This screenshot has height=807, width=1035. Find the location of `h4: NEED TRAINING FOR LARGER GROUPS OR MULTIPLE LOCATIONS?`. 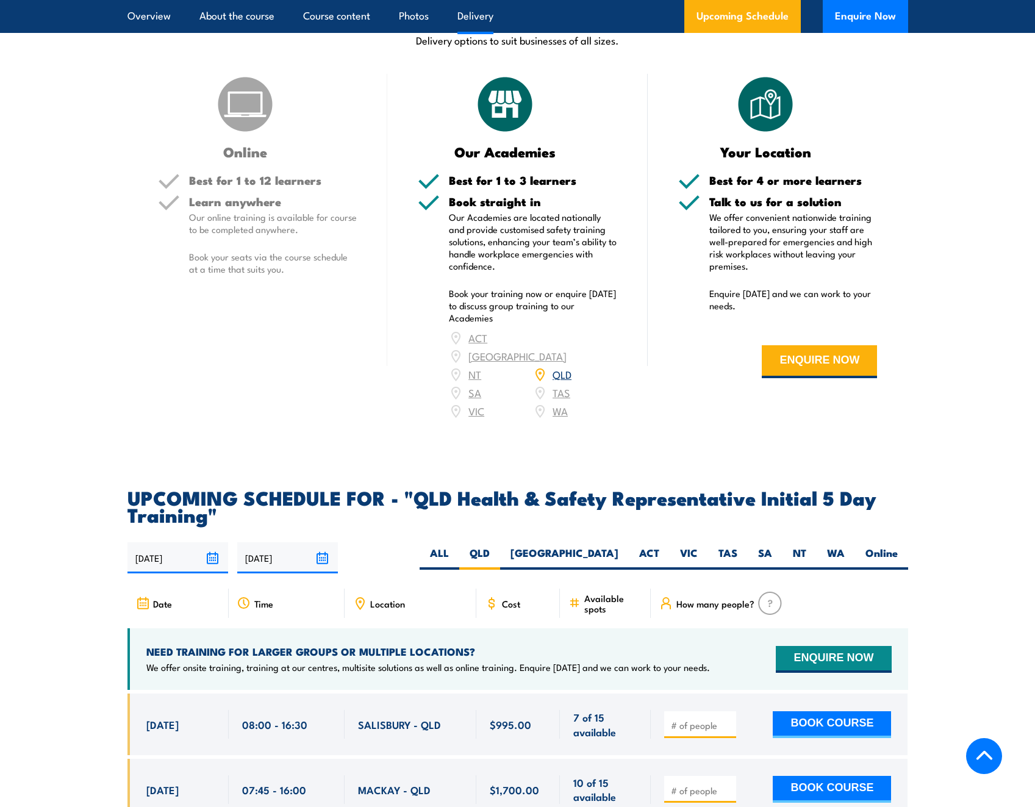

h4: NEED TRAINING FOR LARGER GROUPS OR MULTIPLE LOCATIONS? is located at coordinates (428, 651).